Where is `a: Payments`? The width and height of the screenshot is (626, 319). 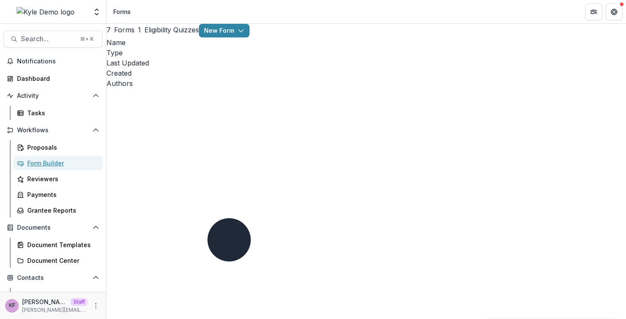 a: Payments is located at coordinates (58, 195).